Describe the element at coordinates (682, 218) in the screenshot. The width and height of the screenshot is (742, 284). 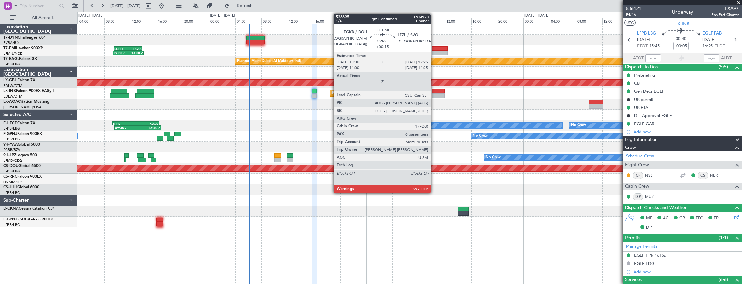
I see `span: CR` at that location.